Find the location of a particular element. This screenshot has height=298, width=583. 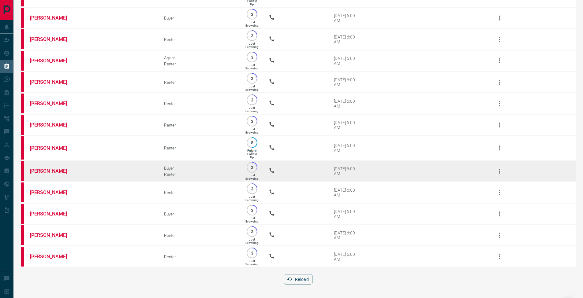

p: 5 is located at coordinates (252, 143).